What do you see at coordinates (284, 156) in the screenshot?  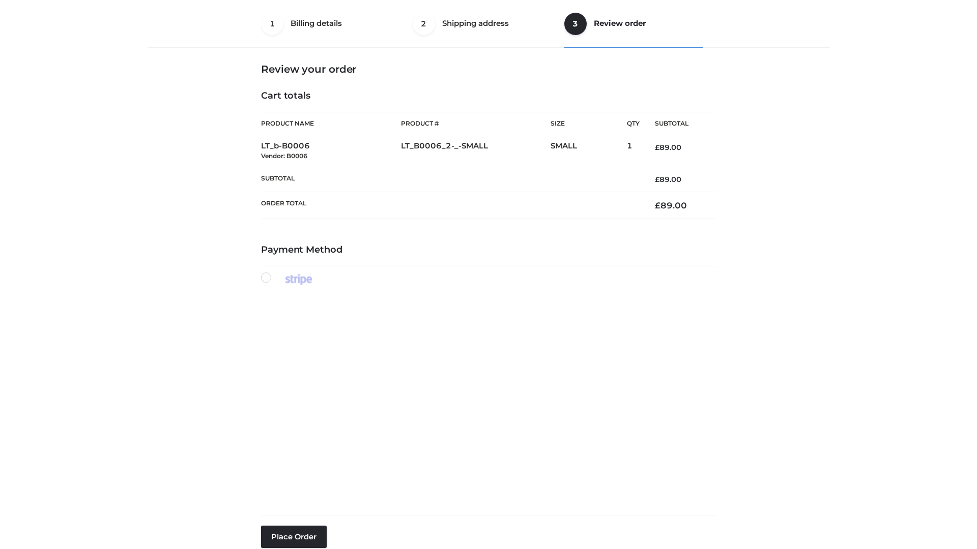 I see `small: Vendor: B0006` at bounding box center [284, 156].